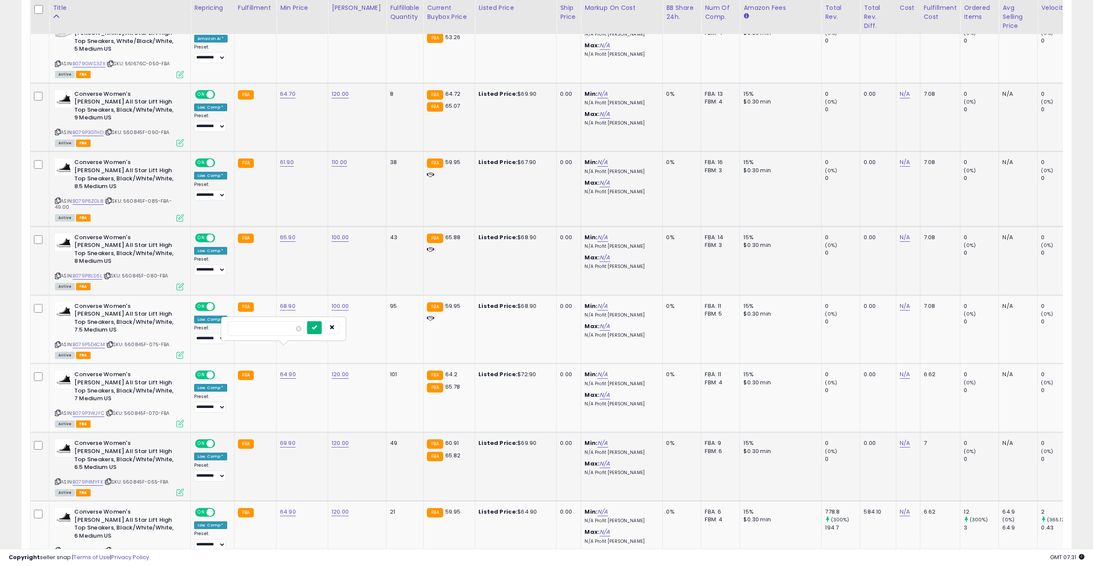  What do you see at coordinates (201, 306) in the screenshot?
I see `span: ON` at bounding box center [201, 306].